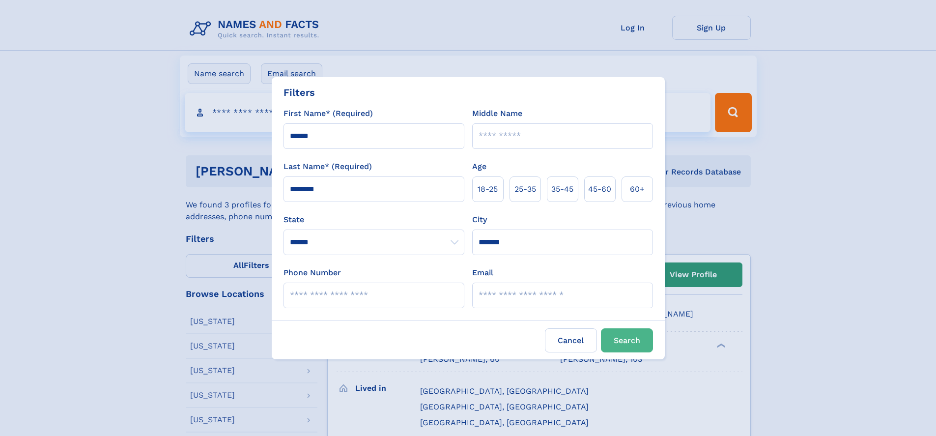 The height and width of the screenshot is (436, 936). Describe the element at coordinates (637, 189) in the screenshot. I see `span: 60+` at that location.